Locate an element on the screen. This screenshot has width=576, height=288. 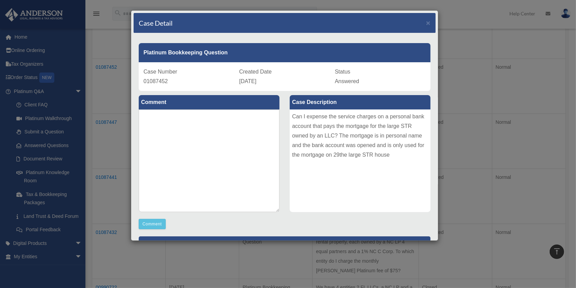
div: Platinum Bookkeeping Question is located at coordinates (285, 53).